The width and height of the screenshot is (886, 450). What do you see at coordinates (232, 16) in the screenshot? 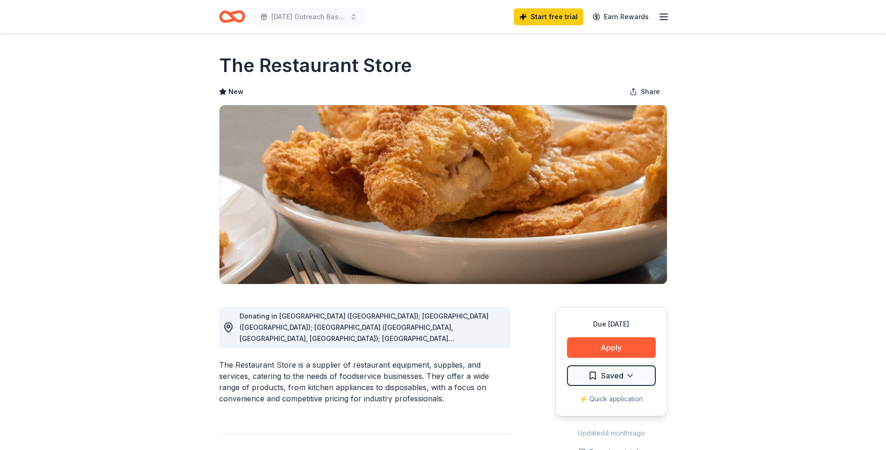
I see `a: Home` at bounding box center [232, 16].